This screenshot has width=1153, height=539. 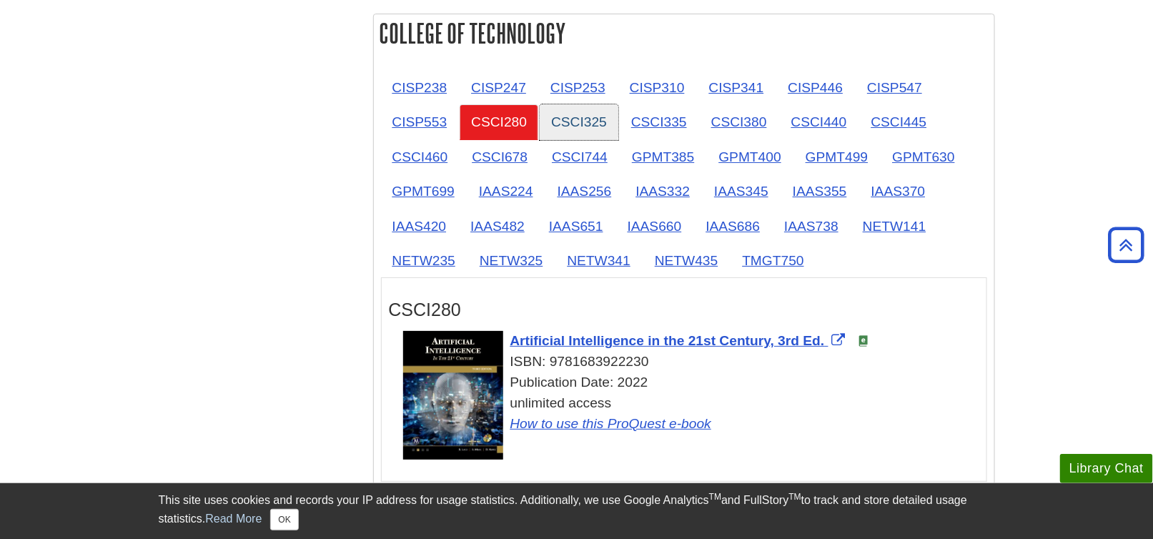 I want to click on a: IAAS355, so click(x=820, y=191).